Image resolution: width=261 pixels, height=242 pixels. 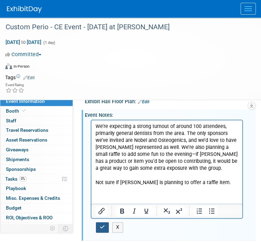 I want to click on button: Menu, so click(x=249, y=9).